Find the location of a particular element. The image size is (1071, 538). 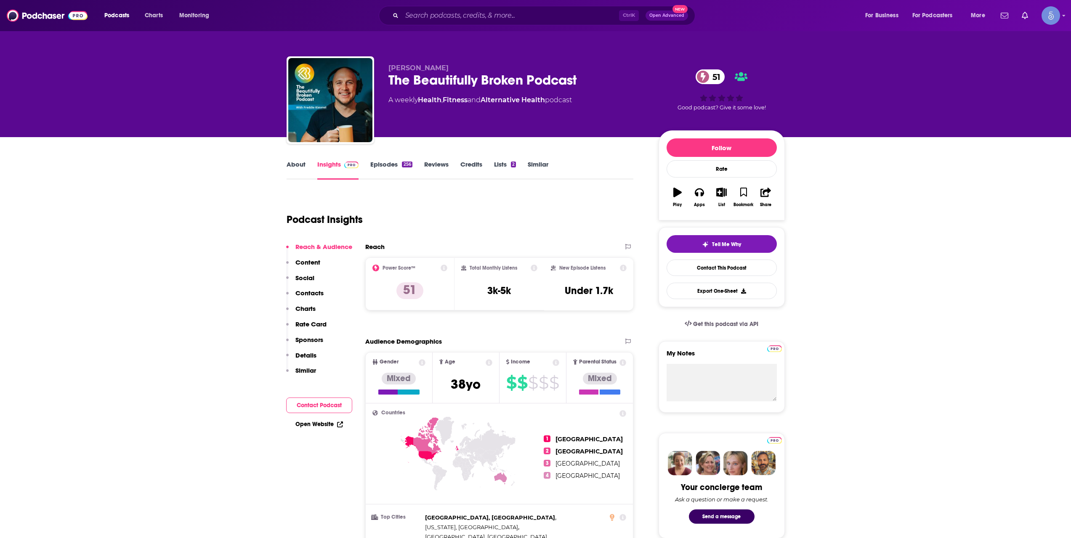

span: Podcasts is located at coordinates (117, 16).